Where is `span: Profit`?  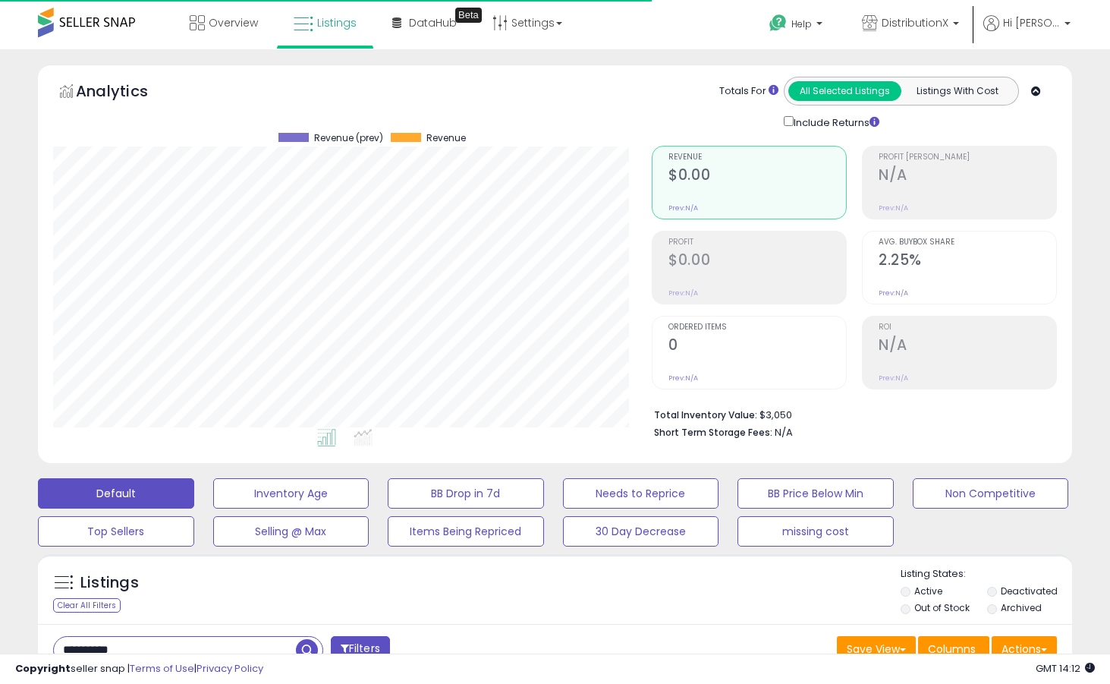 span: Profit is located at coordinates (757, 242).